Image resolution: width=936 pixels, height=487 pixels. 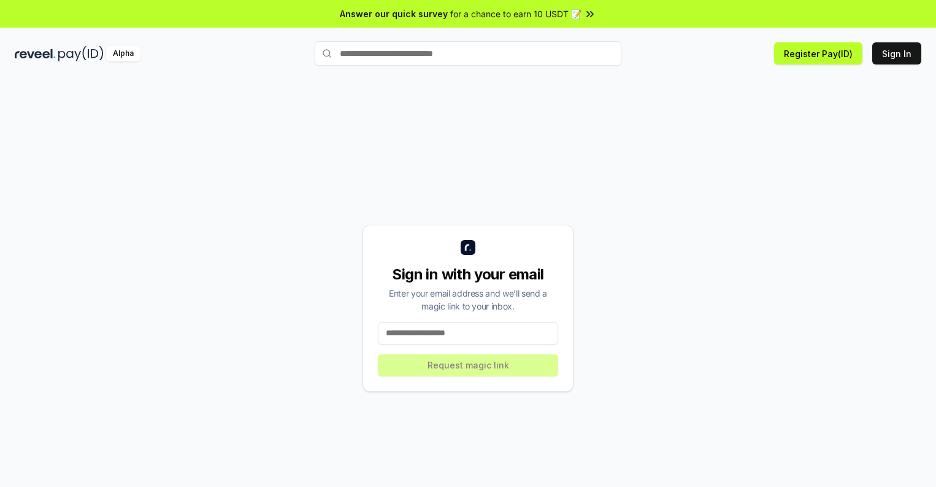 I want to click on span: for a chance to earn 10 USDT 📝, so click(x=516, y=14).